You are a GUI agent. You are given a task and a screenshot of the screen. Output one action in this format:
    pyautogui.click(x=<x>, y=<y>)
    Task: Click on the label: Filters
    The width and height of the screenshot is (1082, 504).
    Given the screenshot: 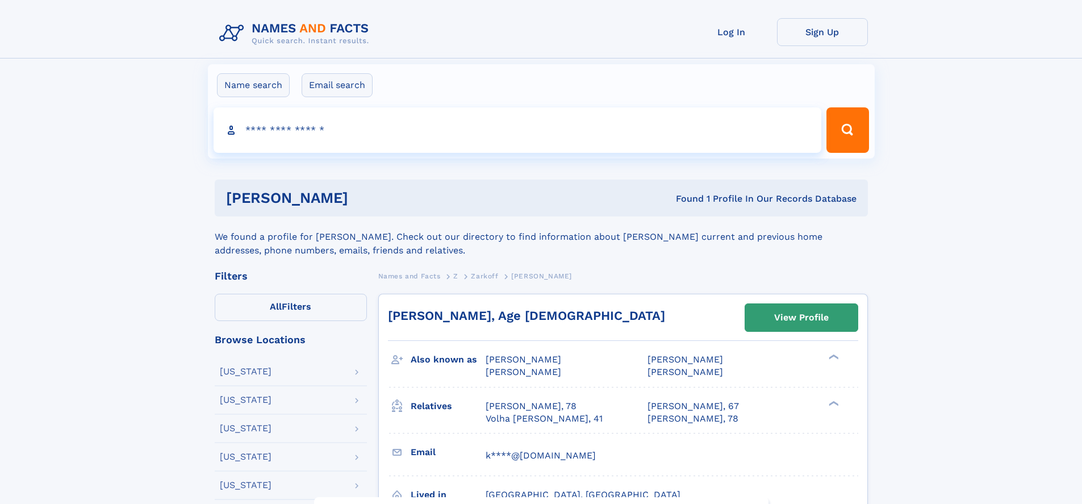 What is the action you would take?
    pyautogui.click(x=291, y=307)
    